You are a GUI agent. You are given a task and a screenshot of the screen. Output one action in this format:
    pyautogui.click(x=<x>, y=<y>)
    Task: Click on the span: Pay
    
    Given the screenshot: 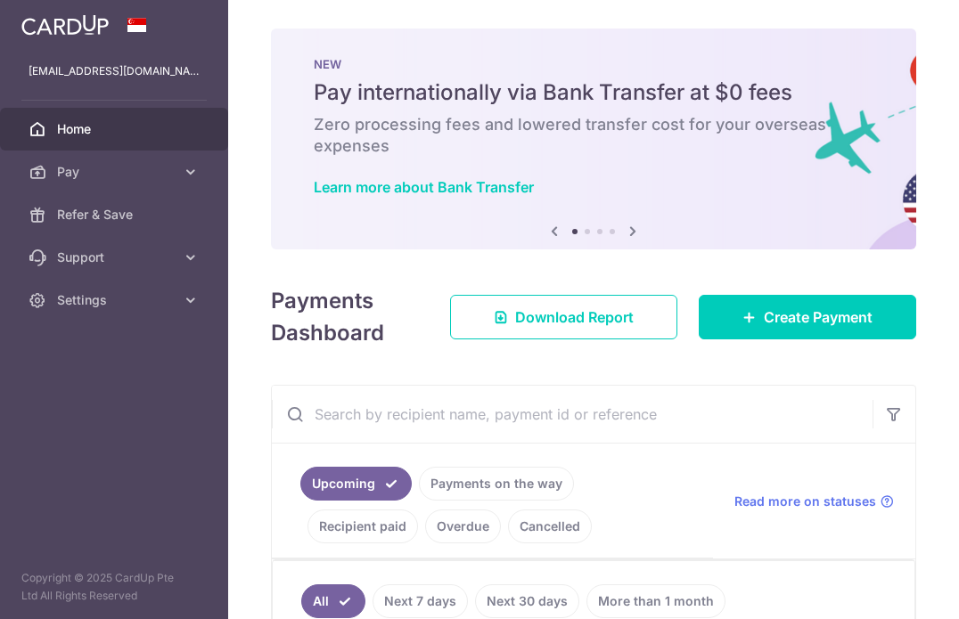 What is the action you would take?
    pyautogui.click(x=116, y=172)
    